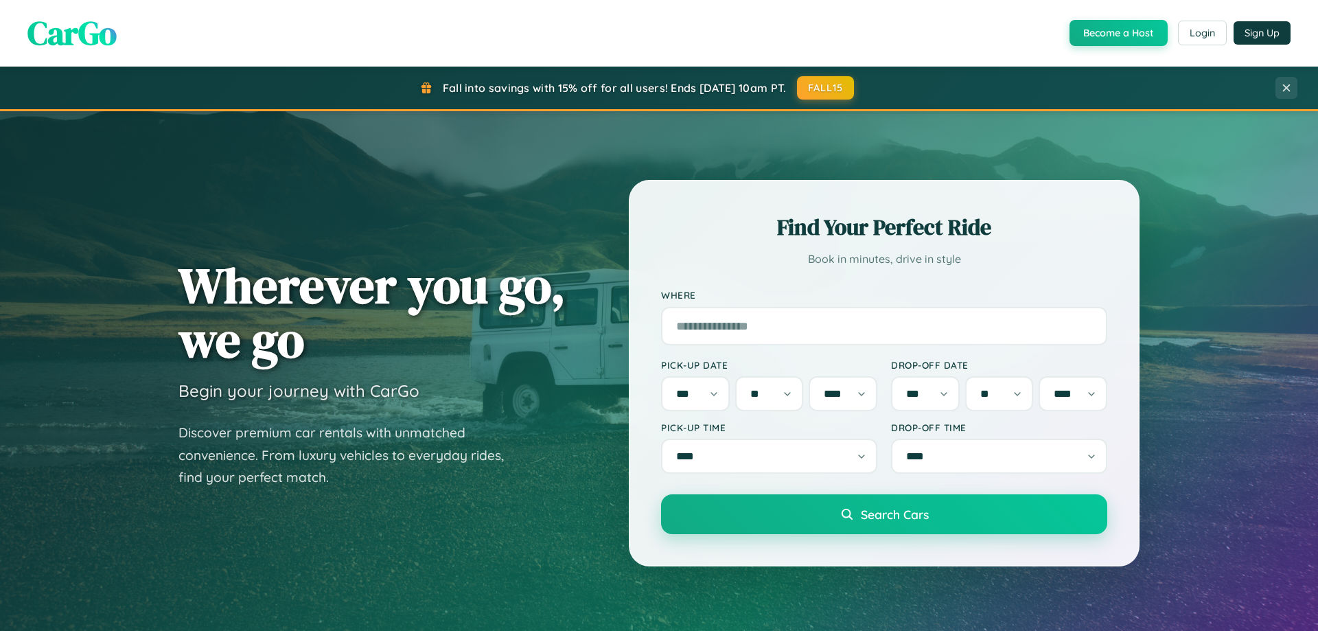 The image size is (1318, 631). I want to click on button: FALL15, so click(826, 88).